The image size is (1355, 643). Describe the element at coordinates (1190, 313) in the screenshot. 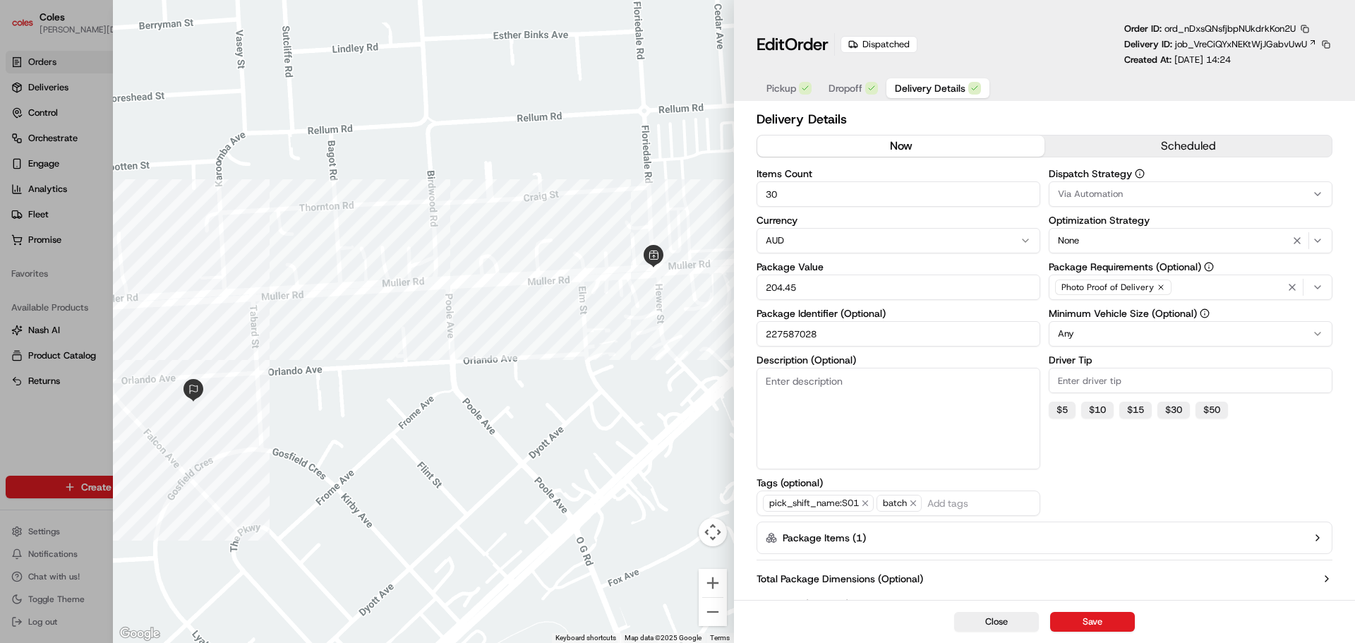

I see `label: Minimum Vehicle Size (Optional)` at that location.